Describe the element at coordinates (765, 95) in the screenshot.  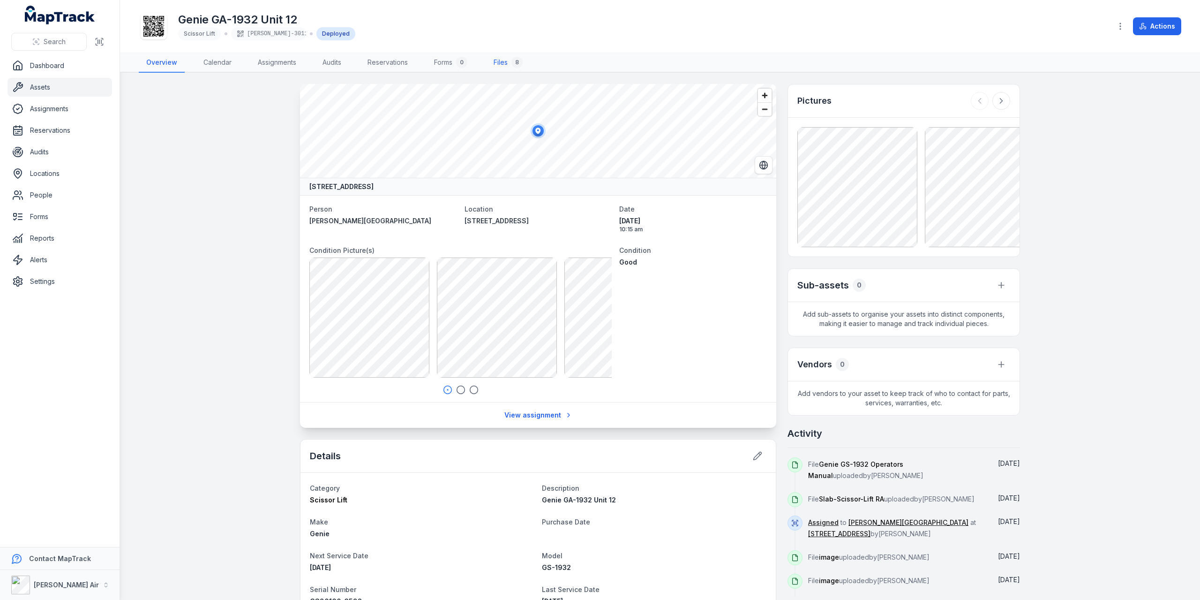
I see `button: Zoom in` at that location.